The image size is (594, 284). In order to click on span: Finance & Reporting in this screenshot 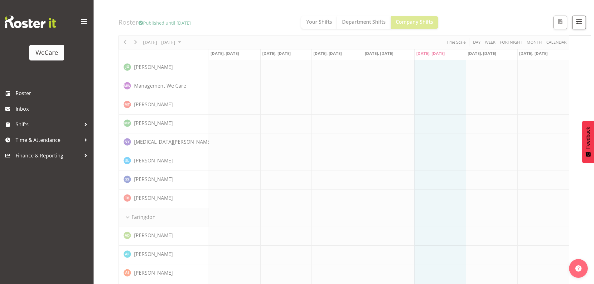, I will do `click(48, 156)`.